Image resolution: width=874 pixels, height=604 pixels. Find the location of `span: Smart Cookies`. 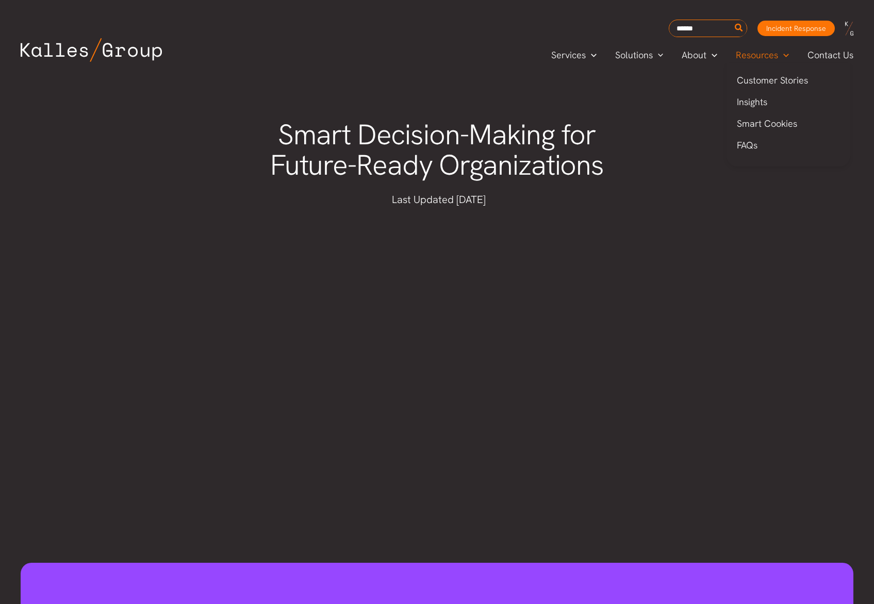

span: Smart Cookies is located at coordinates (767, 123).